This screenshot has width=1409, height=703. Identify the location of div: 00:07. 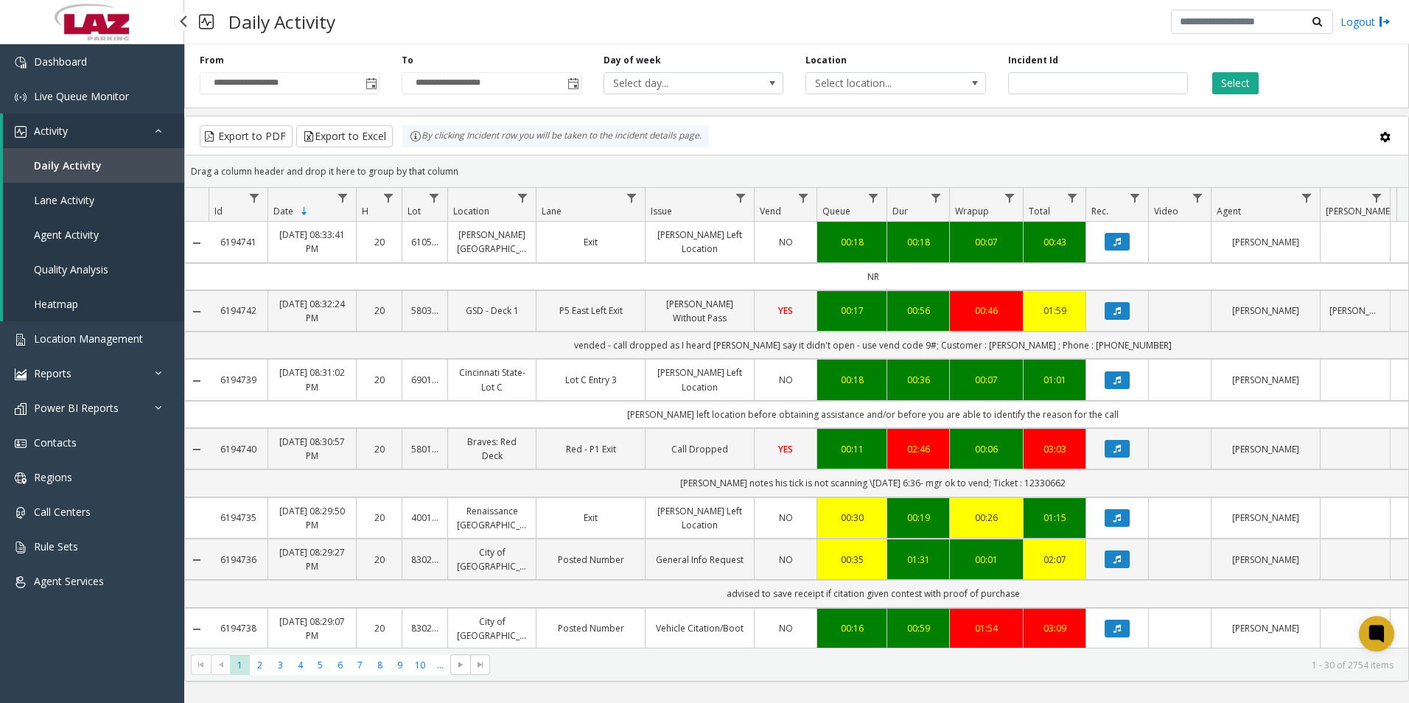
(986, 242).